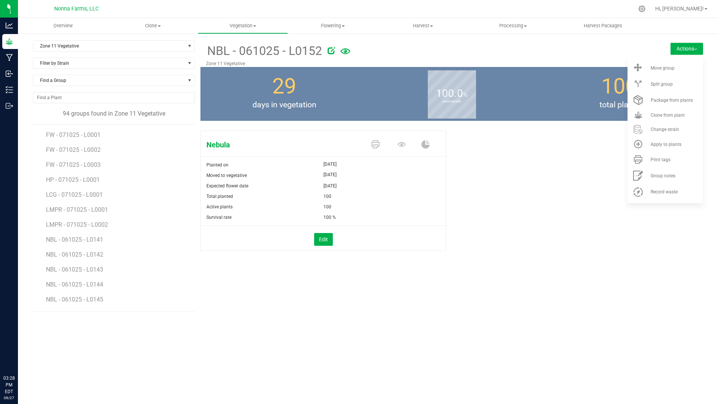  Describe the element at coordinates (9, 42) in the screenshot. I see `inline-svg: Grow` at that location.